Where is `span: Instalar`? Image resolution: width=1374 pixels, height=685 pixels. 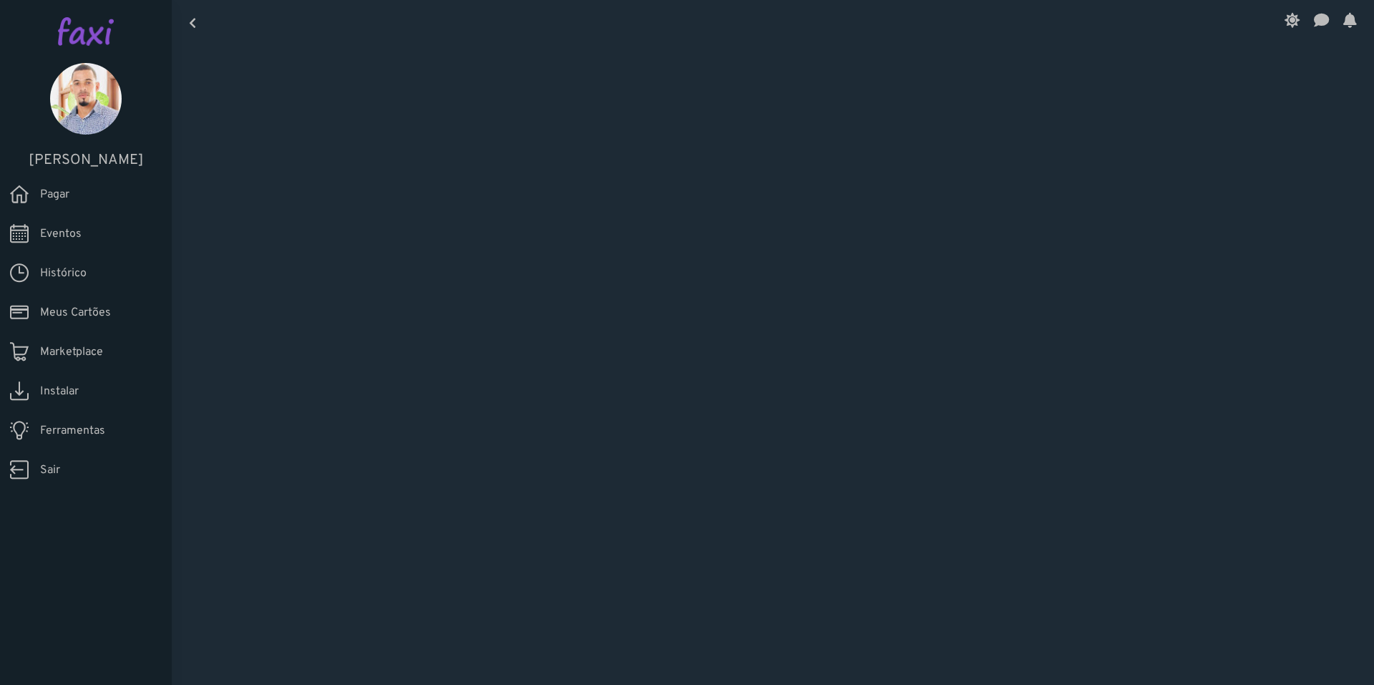
span: Instalar is located at coordinates (59, 391).